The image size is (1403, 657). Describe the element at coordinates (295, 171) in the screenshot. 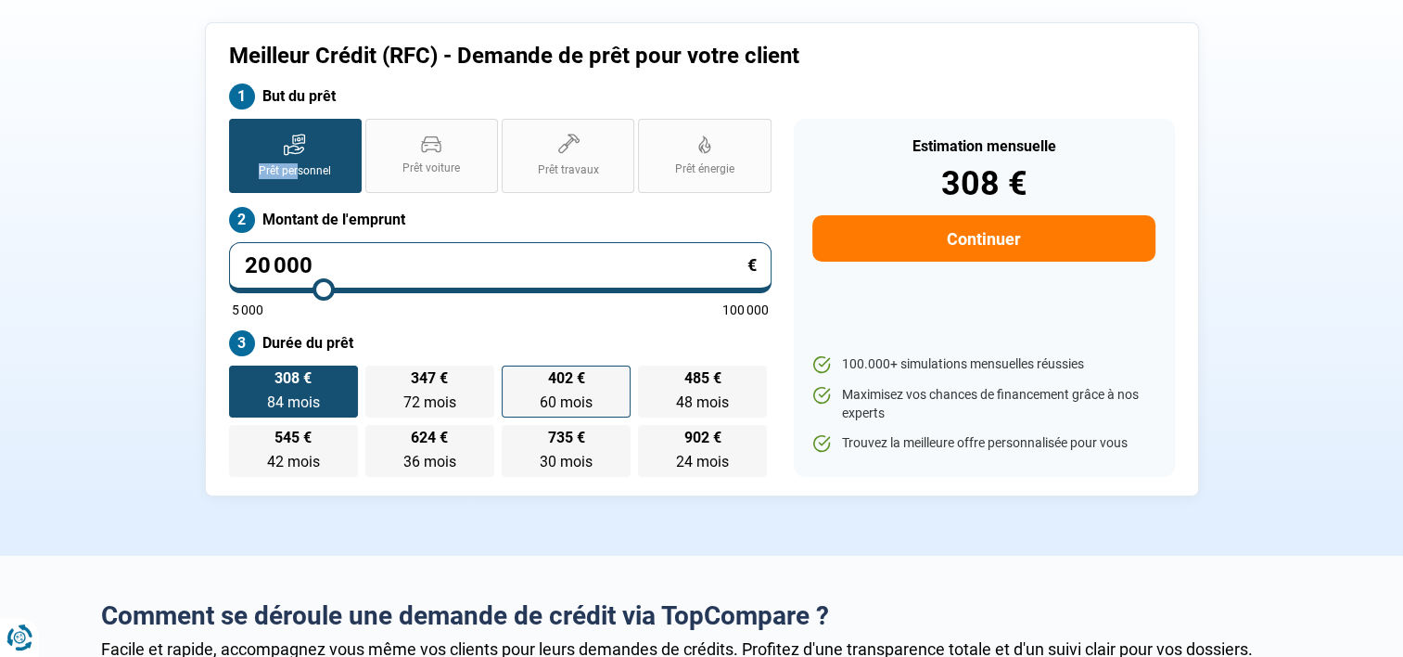

I see `span: Prêt personnel` at that location.